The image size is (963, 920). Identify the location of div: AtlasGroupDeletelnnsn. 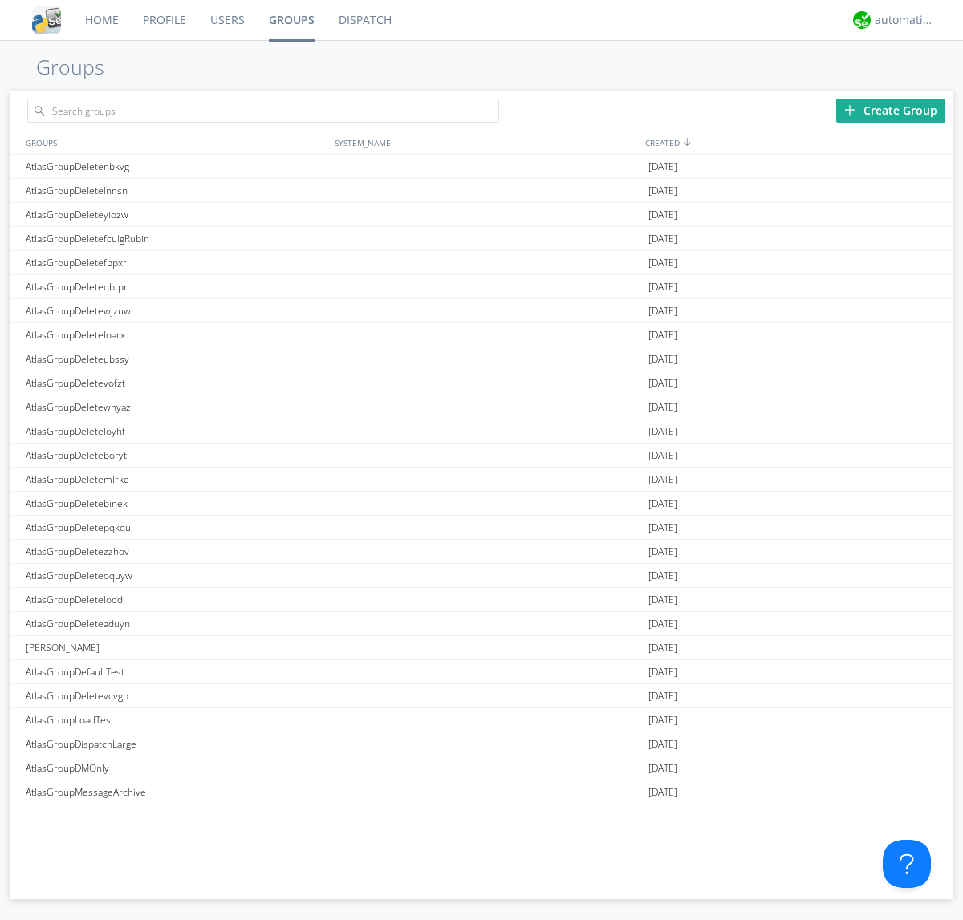
(176, 190).